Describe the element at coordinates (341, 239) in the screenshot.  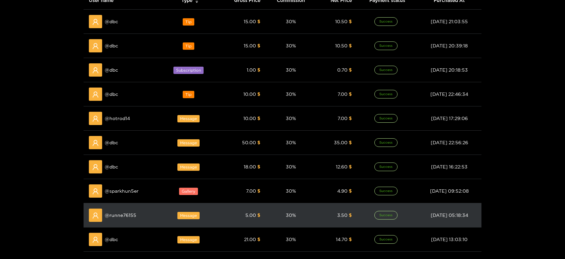
I see `span: 14.70` at that location.